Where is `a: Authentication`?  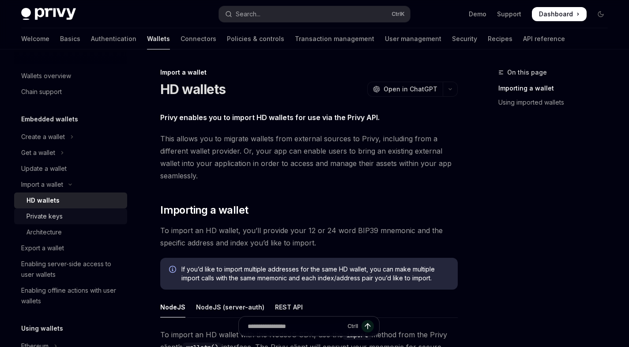
a: Authentication is located at coordinates (113, 39).